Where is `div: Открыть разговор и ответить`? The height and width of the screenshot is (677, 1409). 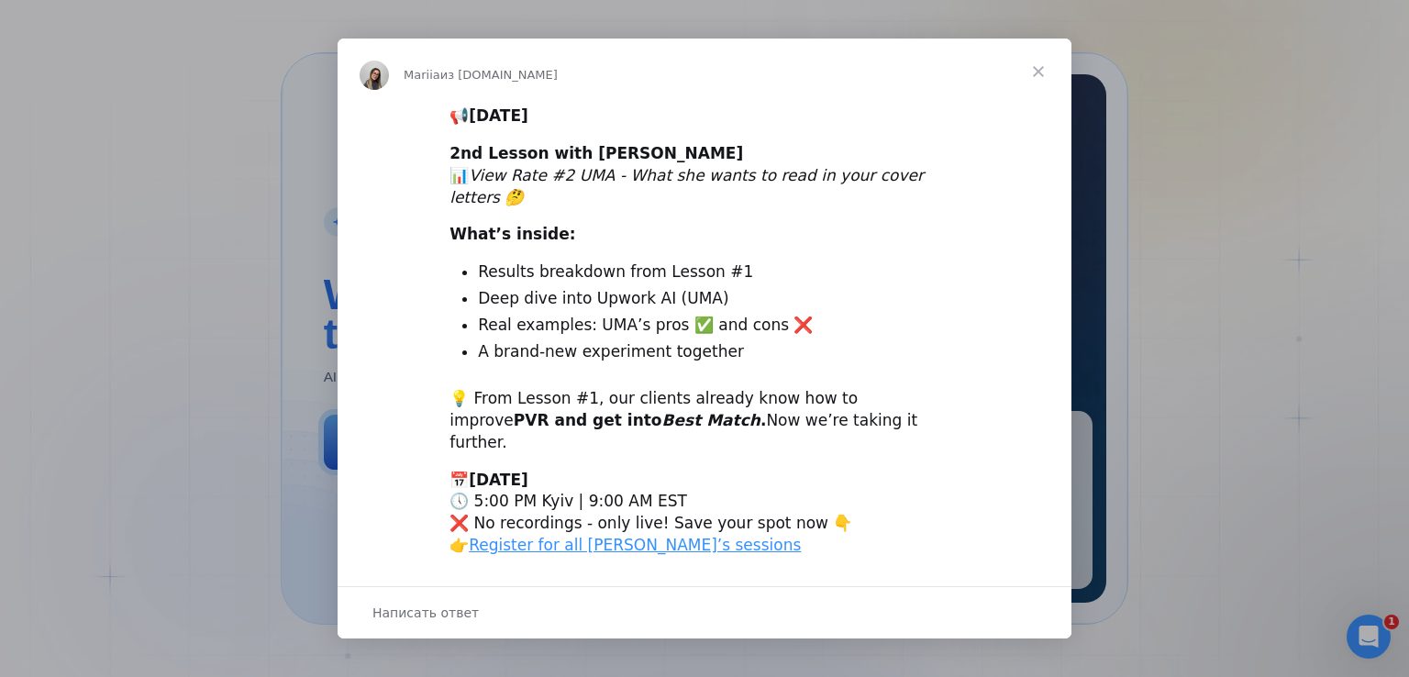
div: Открыть разговор и ответить is located at coordinates (705, 612).